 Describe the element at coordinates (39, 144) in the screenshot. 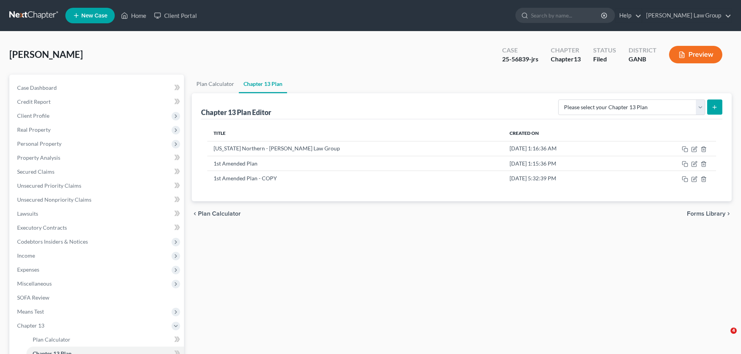

I see `span: Personal Property` at that location.